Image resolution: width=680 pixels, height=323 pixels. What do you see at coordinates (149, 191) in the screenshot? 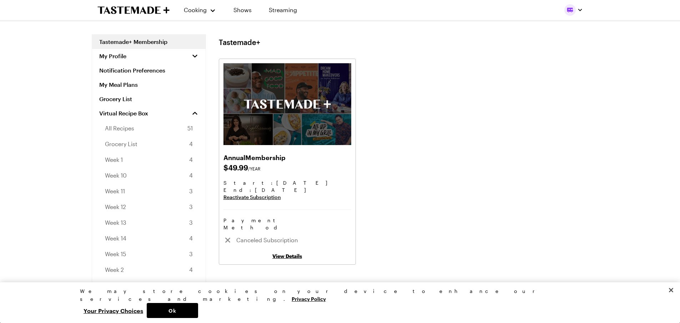
I see `a: Week 113` at bounding box center [149, 191].